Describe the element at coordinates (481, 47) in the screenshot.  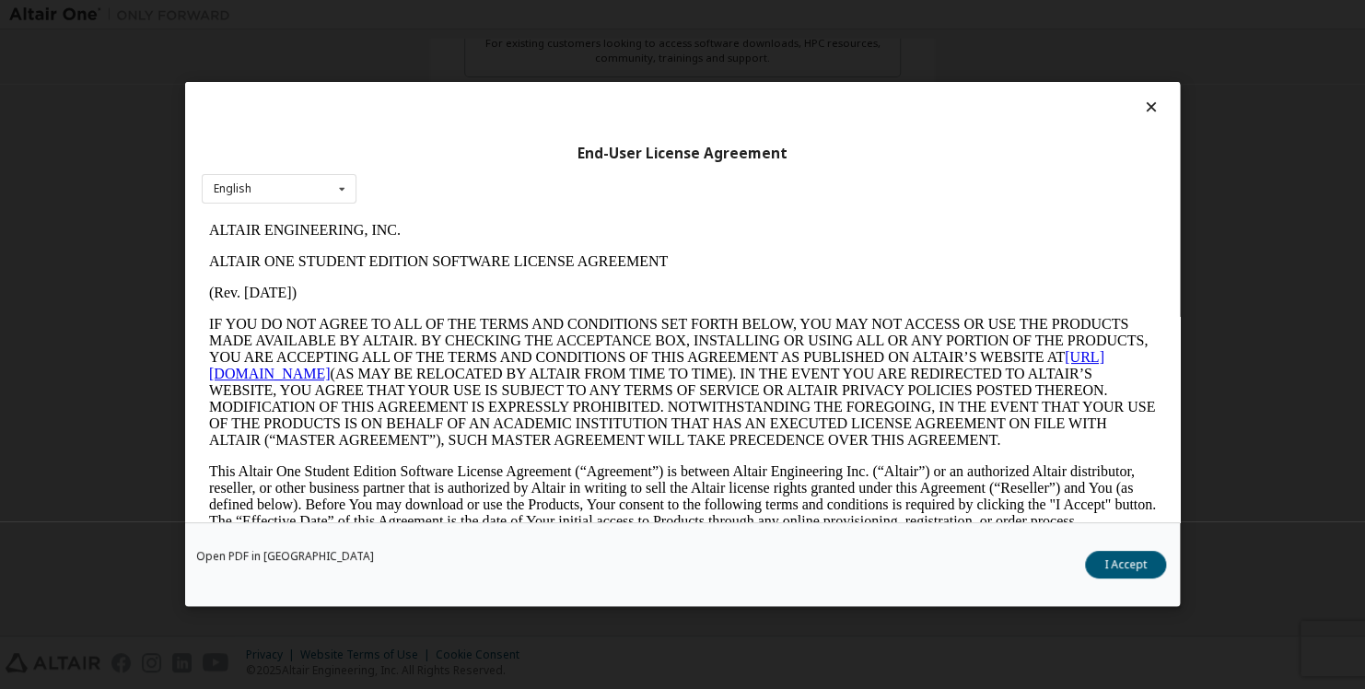
I see `p: ALTAIR ONE STUDENT EDITION SOFTWARE LICENSE AGREEMENT` at that location.